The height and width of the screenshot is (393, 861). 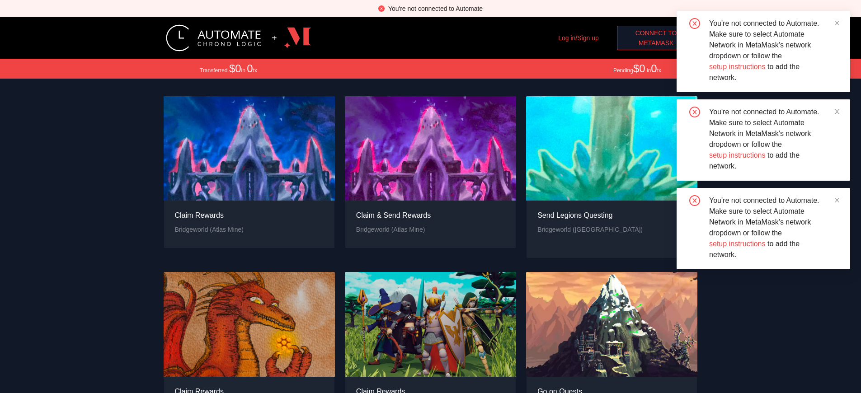 I want to click on a: Log in/Sign up, so click(x=579, y=38).